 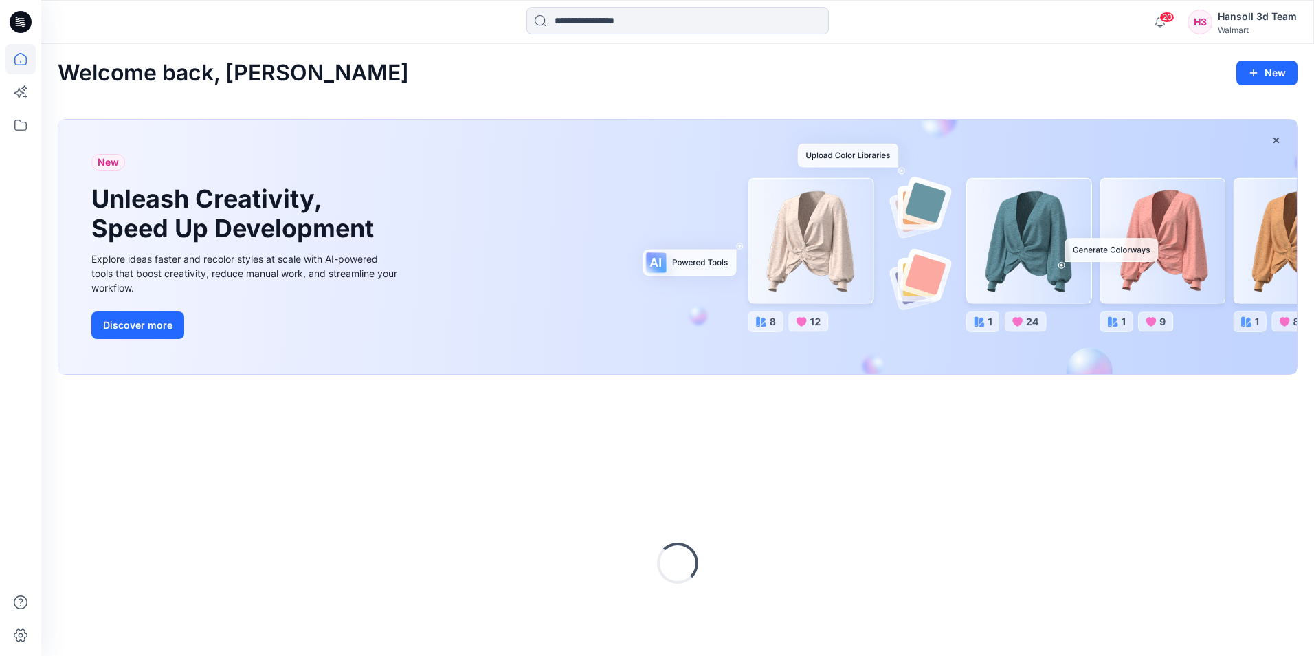 I want to click on div: Explore ideas faster and recolor styles at scale with AI-powered tools that boost creativity, red..., so click(x=246, y=273).